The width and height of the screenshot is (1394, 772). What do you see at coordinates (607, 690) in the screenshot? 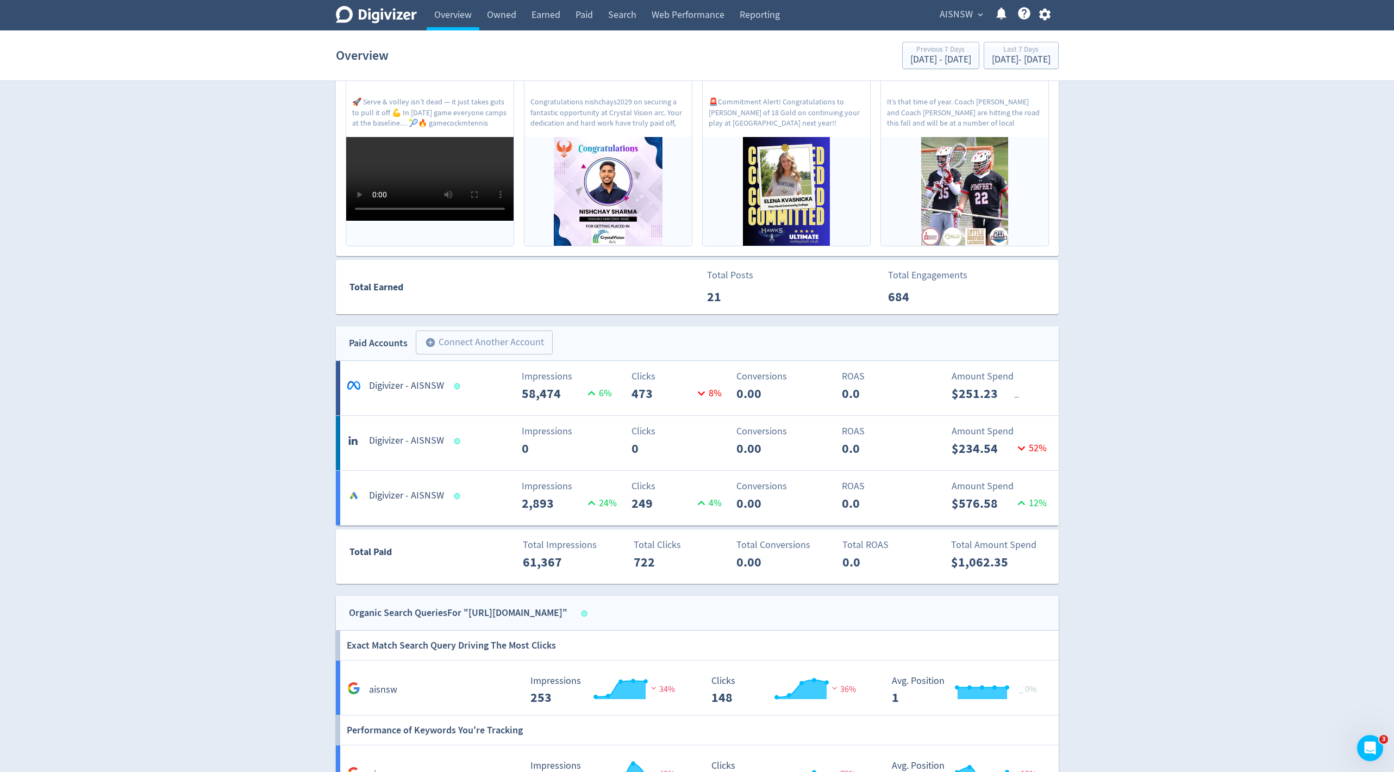
I see `svg: Impressions 253` at bounding box center [607, 690].